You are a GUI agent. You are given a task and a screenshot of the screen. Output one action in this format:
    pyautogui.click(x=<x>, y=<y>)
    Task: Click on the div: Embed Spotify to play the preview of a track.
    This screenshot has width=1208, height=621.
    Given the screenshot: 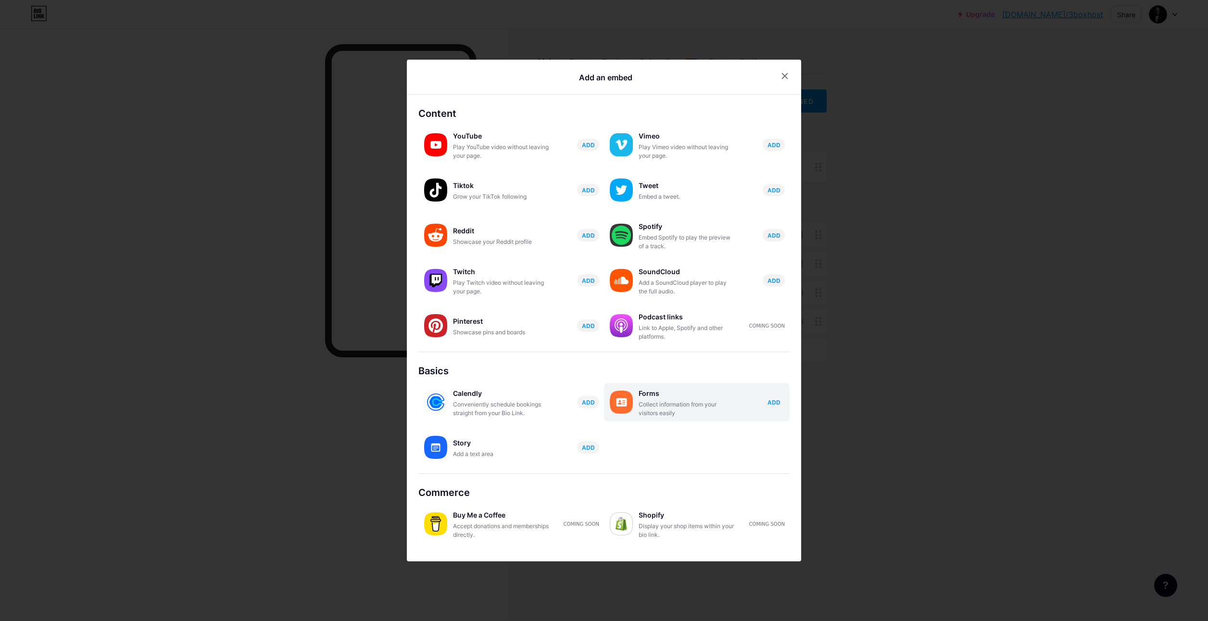 What is the action you would take?
    pyautogui.click(x=687, y=242)
    